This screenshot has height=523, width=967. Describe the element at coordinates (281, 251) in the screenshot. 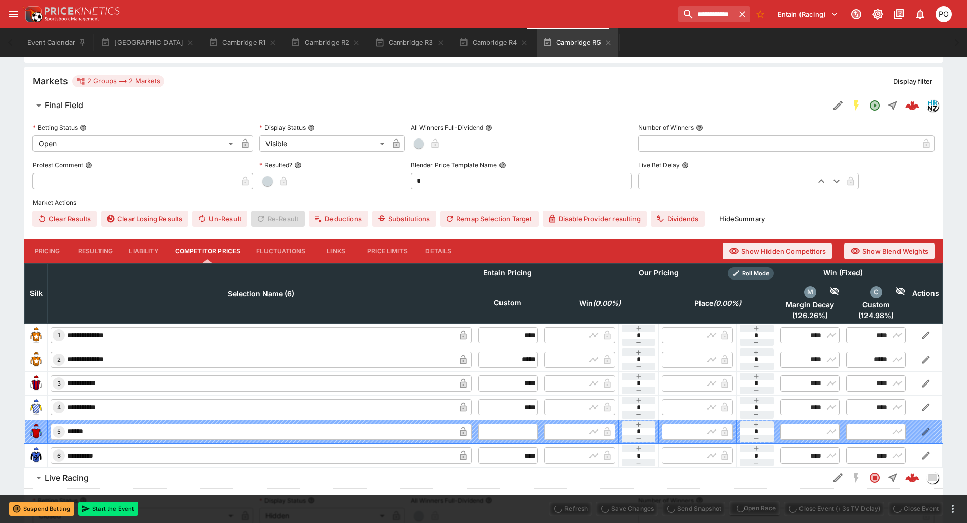

I see `button: Fluctuations` at that location.